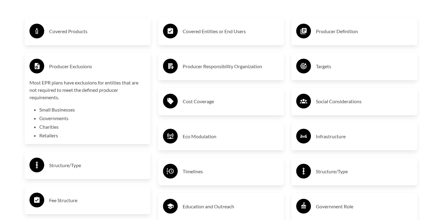  I want to click on li: Small Businesses, so click(92, 110).